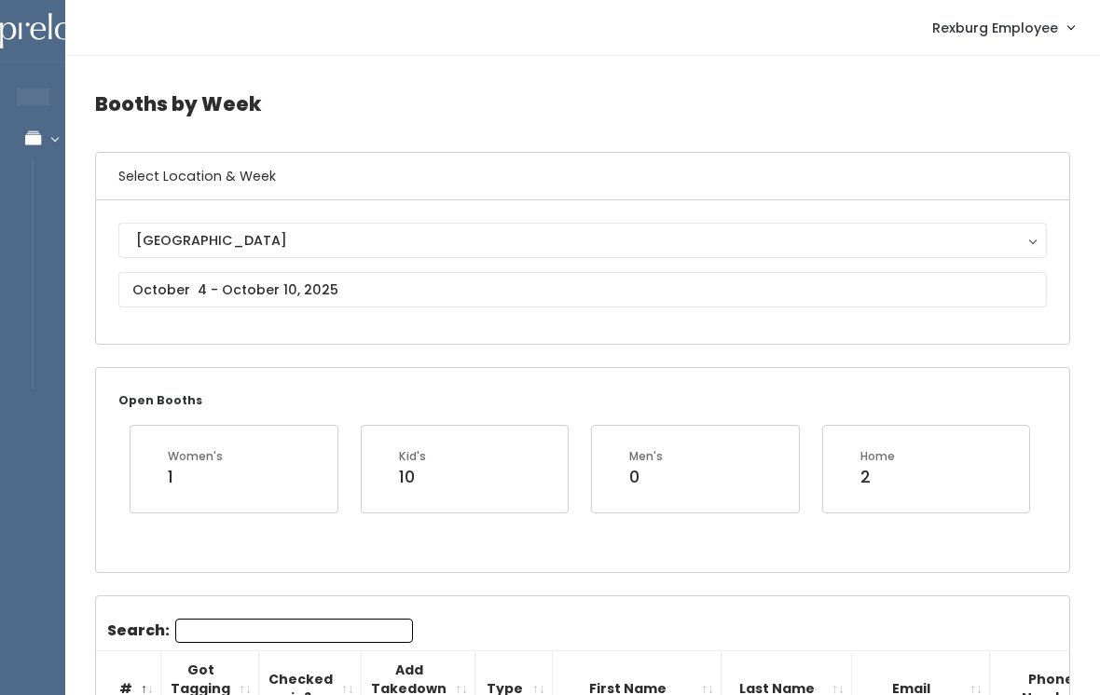 The width and height of the screenshot is (1100, 695). Describe the element at coordinates (582, 290) in the screenshot. I see `input: October 4 - October 10, 2025` at that location.